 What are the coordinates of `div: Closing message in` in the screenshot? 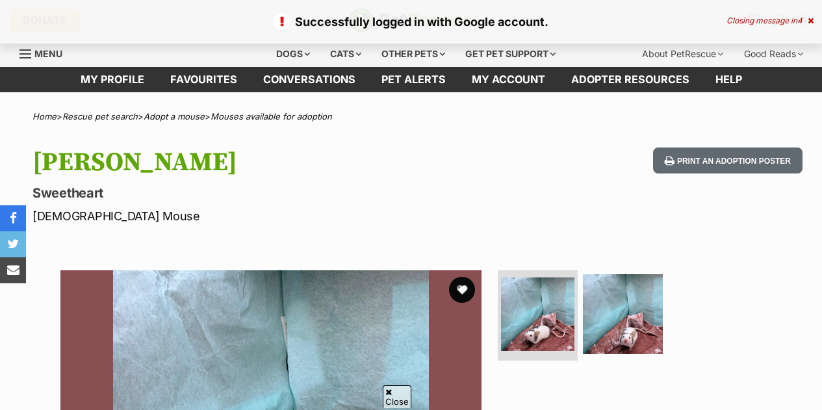 It's located at (770, 21).